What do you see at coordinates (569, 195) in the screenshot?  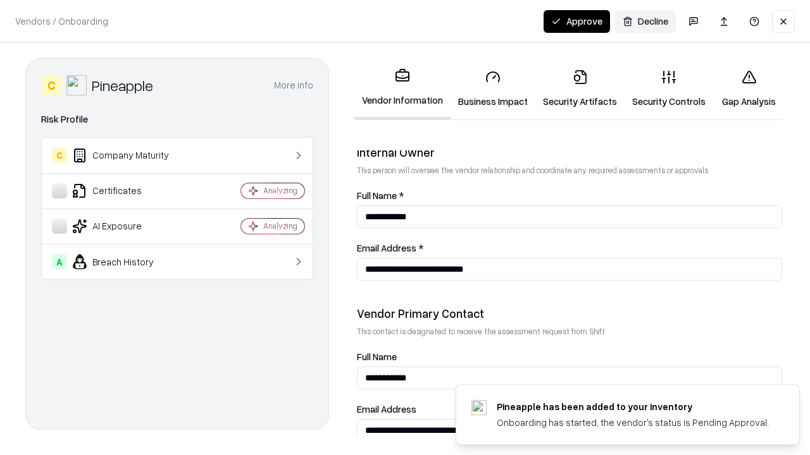 I see `label: Full Name *` at bounding box center [569, 195].